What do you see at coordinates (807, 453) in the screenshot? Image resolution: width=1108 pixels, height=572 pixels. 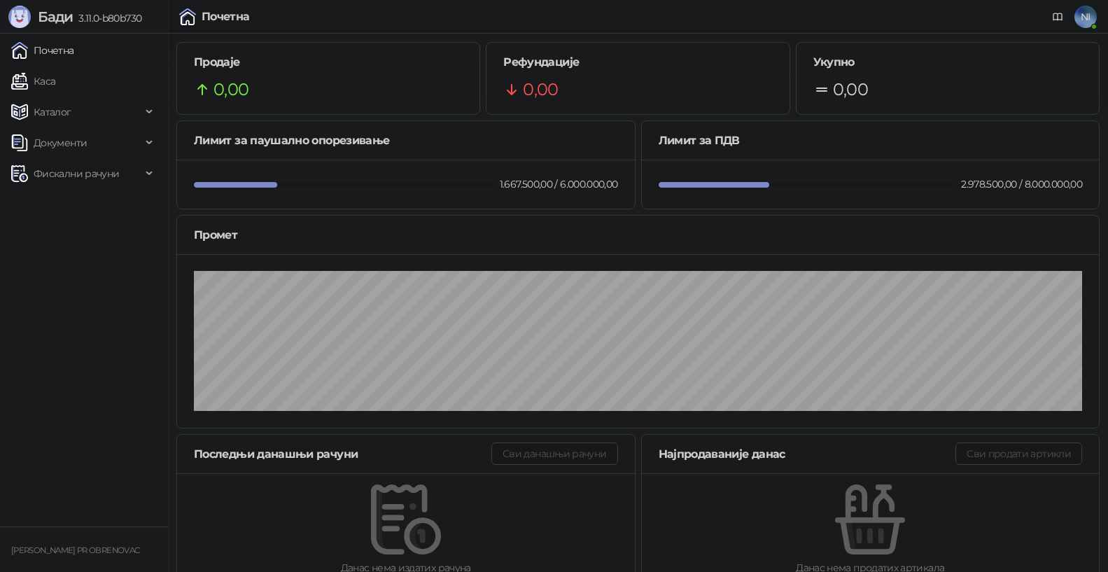 I see `div: Најпродаваније данас` at bounding box center [807, 453].